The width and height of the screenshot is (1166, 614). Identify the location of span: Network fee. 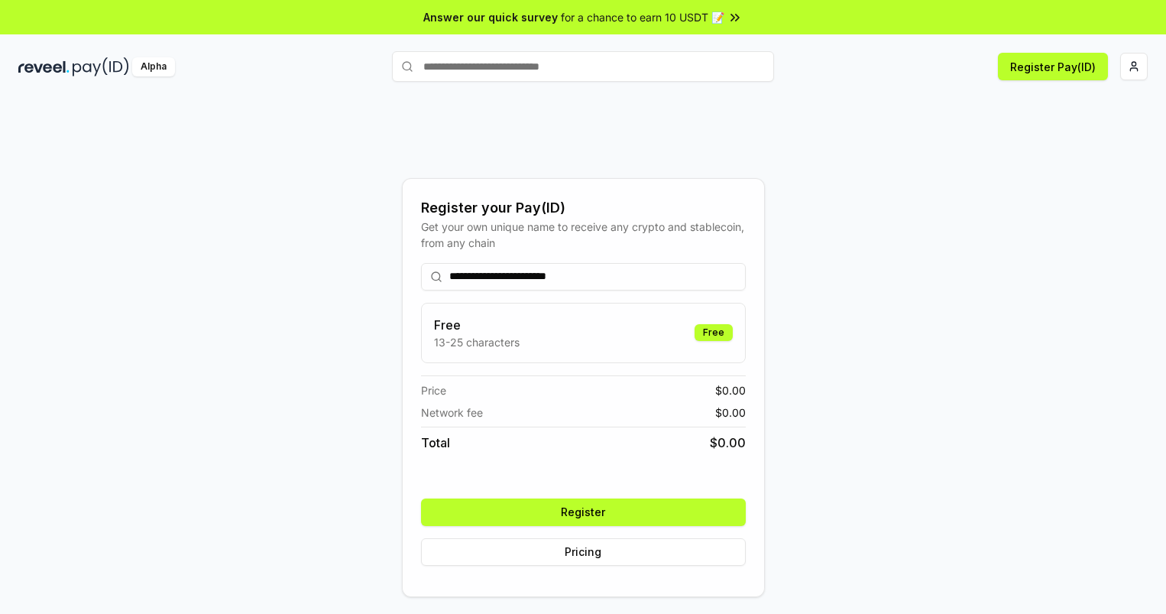
(452, 412).